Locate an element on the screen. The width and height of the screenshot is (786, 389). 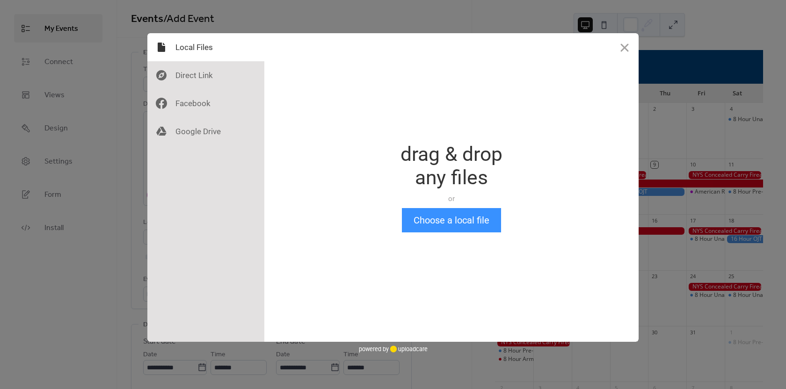
div: or is located at coordinates (452, 199).